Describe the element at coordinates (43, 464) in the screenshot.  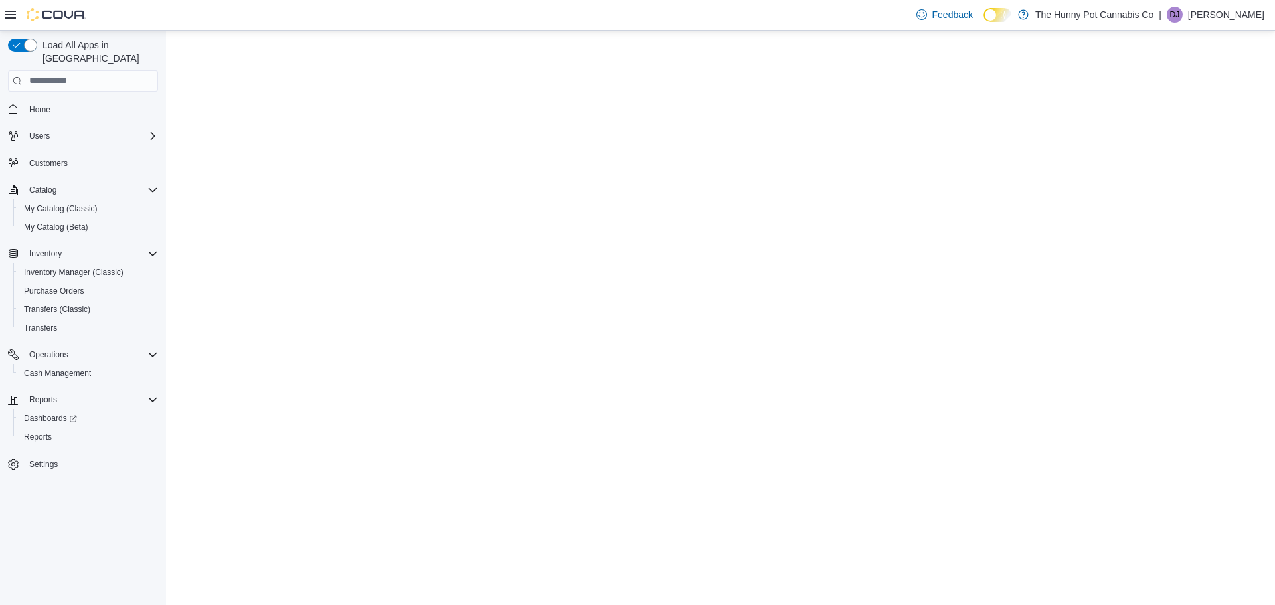
I see `a: Settings` at that location.